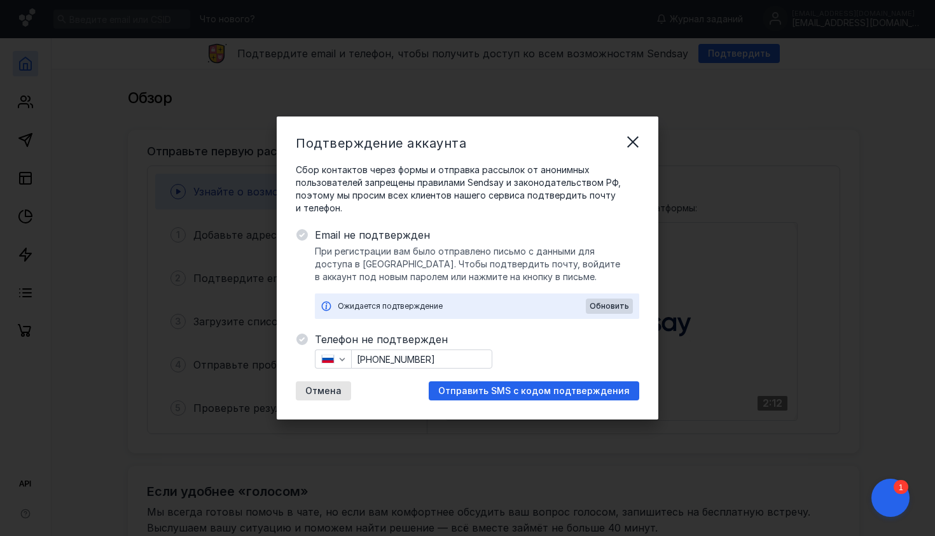  I want to click on button: Обновить, so click(609, 306).